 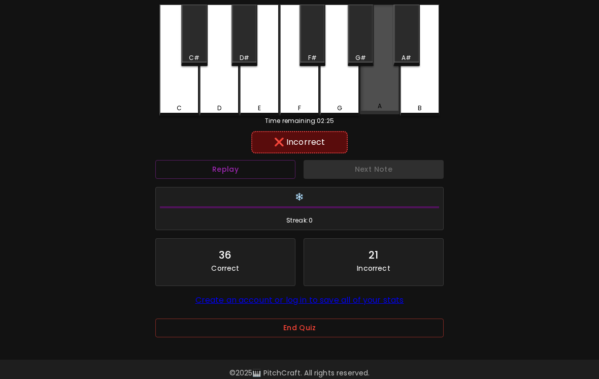 I want to click on span: Streak: 0, so click(x=300, y=220).